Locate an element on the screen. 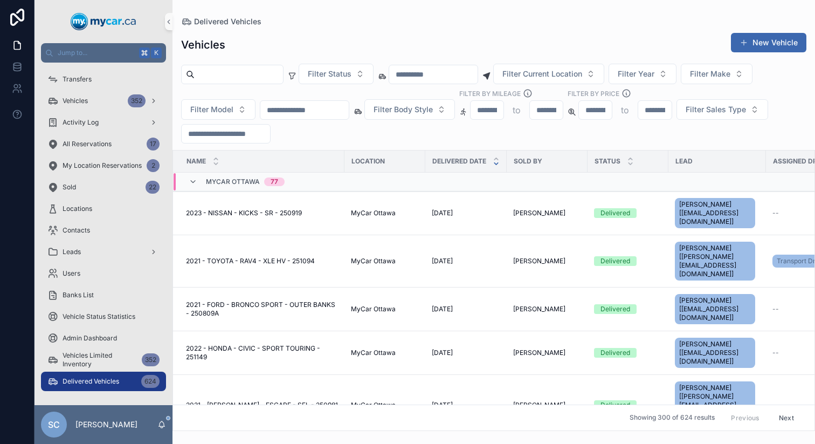 Image resolution: width=815 pixels, height=444 pixels. span: Name is located at coordinates (196, 161).